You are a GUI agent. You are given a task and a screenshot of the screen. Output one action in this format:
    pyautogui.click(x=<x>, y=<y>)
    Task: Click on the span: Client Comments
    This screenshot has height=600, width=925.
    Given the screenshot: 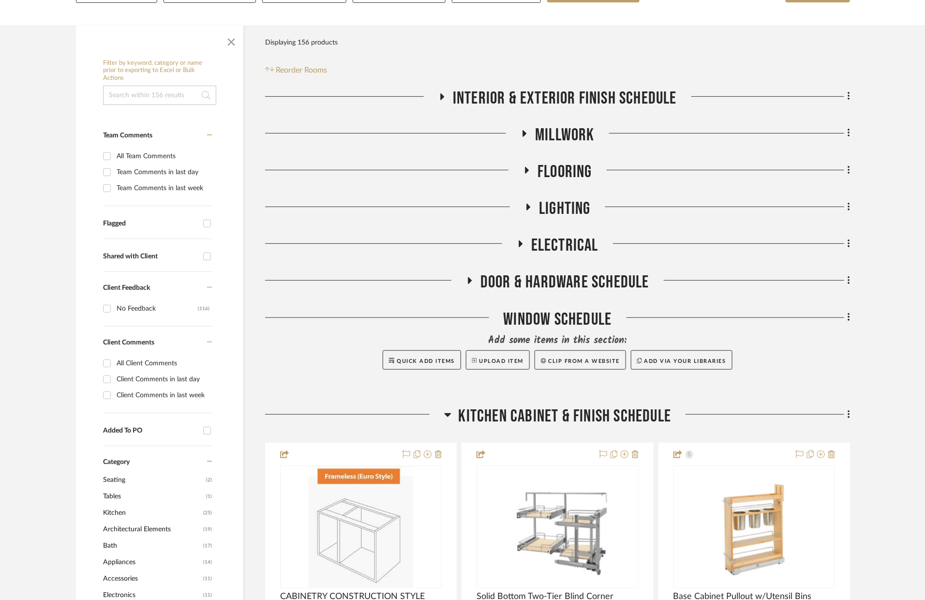 What is the action you would take?
    pyautogui.click(x=129, y=343)
    